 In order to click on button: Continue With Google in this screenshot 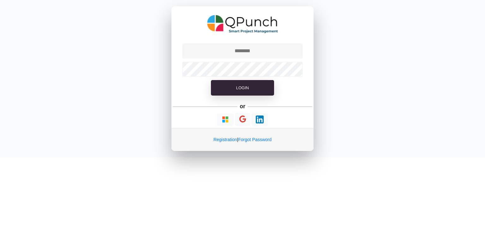, I will do `click(243, 119)`.